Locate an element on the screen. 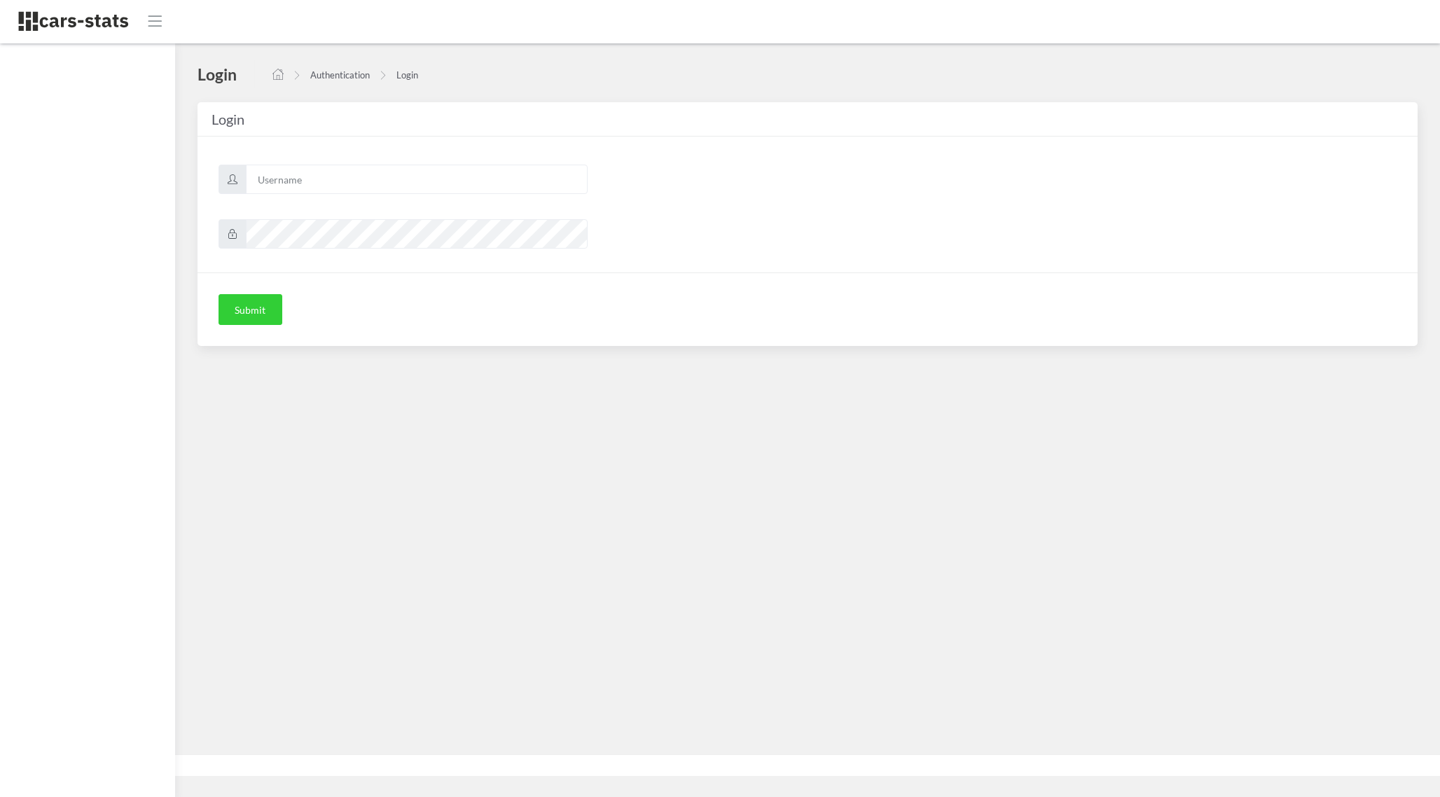 This screenshot has height=797, width=1440. h4: Login is located at coordinates (217, 74).